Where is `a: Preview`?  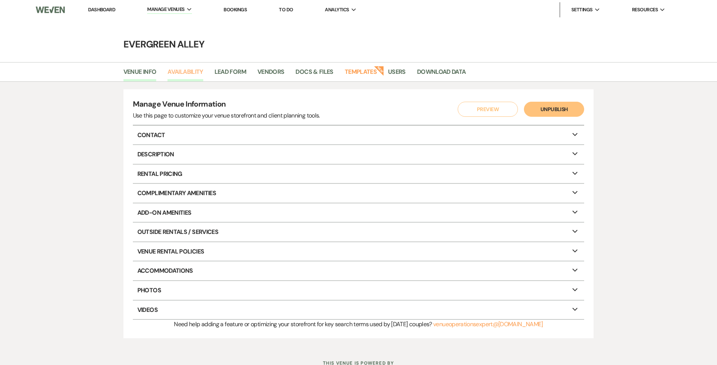
a: Preview is located at coordinates (486, 109).